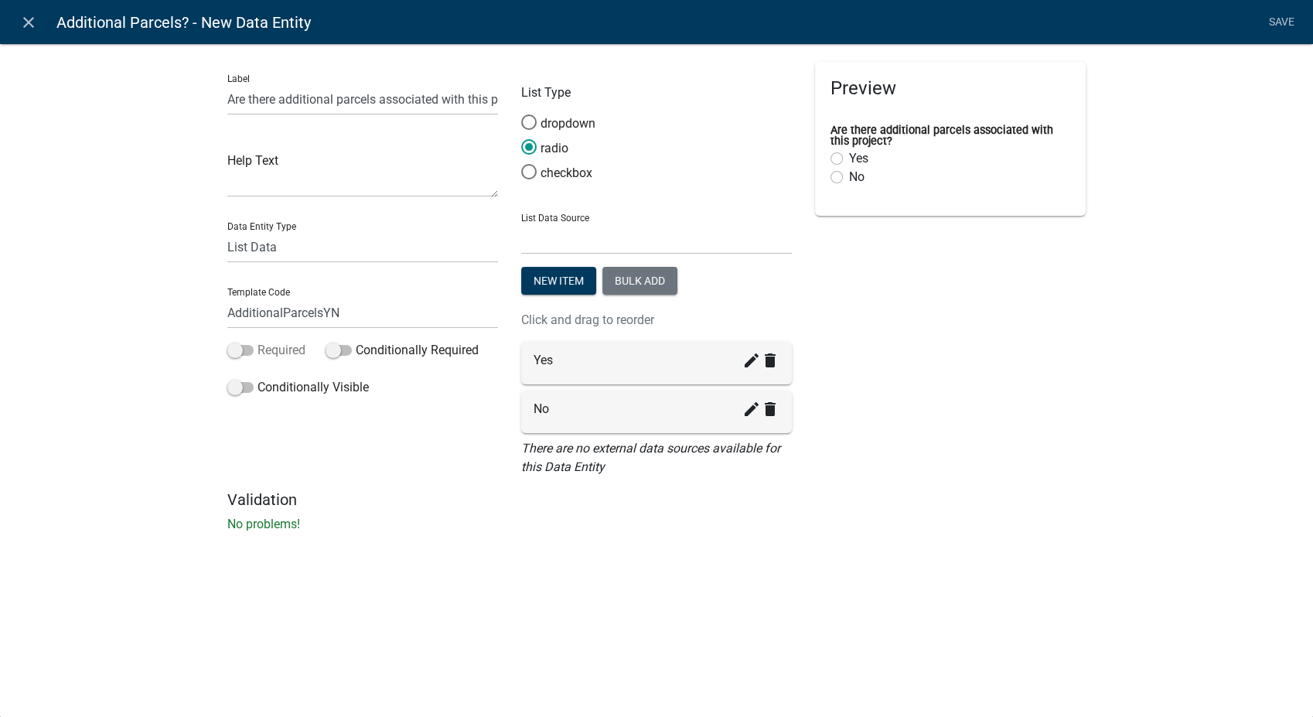  I want to click on div: No, so click(656, 409).